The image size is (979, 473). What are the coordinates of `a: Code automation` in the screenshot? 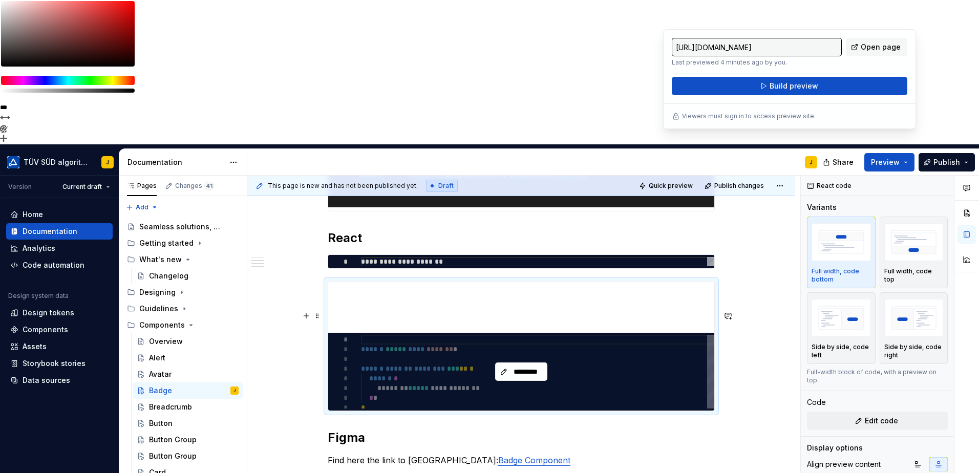 It's located at (59, 265).